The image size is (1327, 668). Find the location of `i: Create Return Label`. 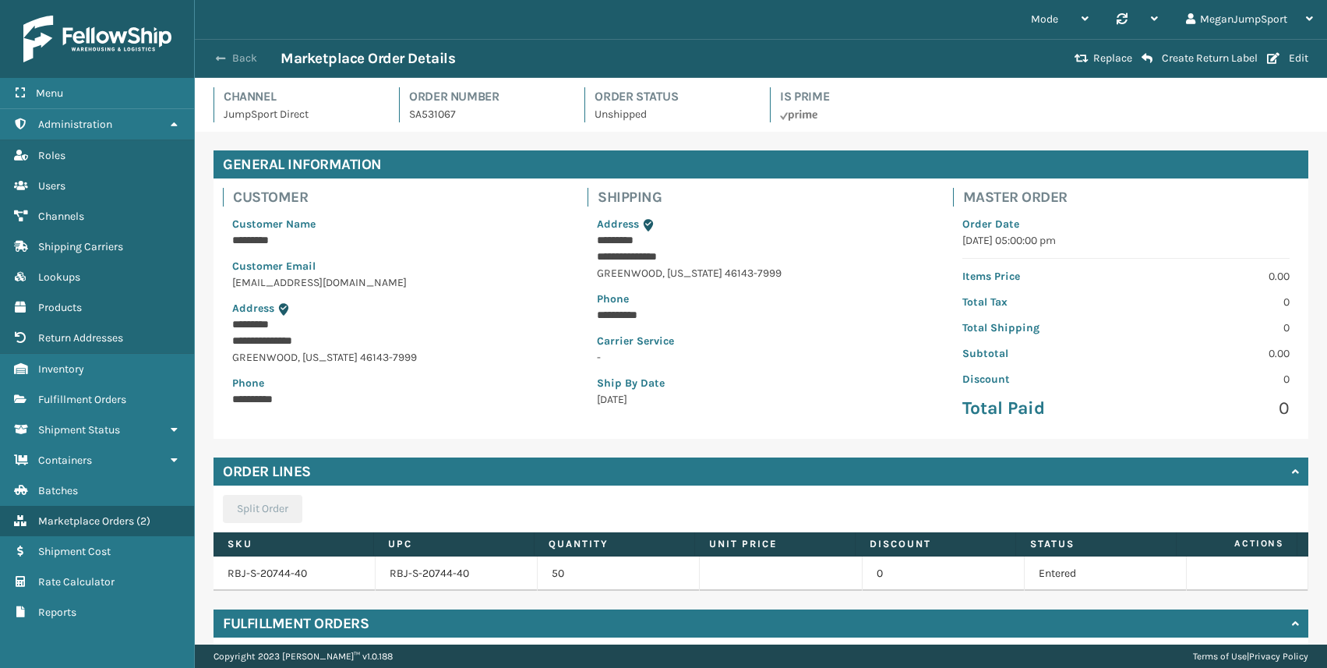

i: Create Return Label is located at coordinates (1147, 58).